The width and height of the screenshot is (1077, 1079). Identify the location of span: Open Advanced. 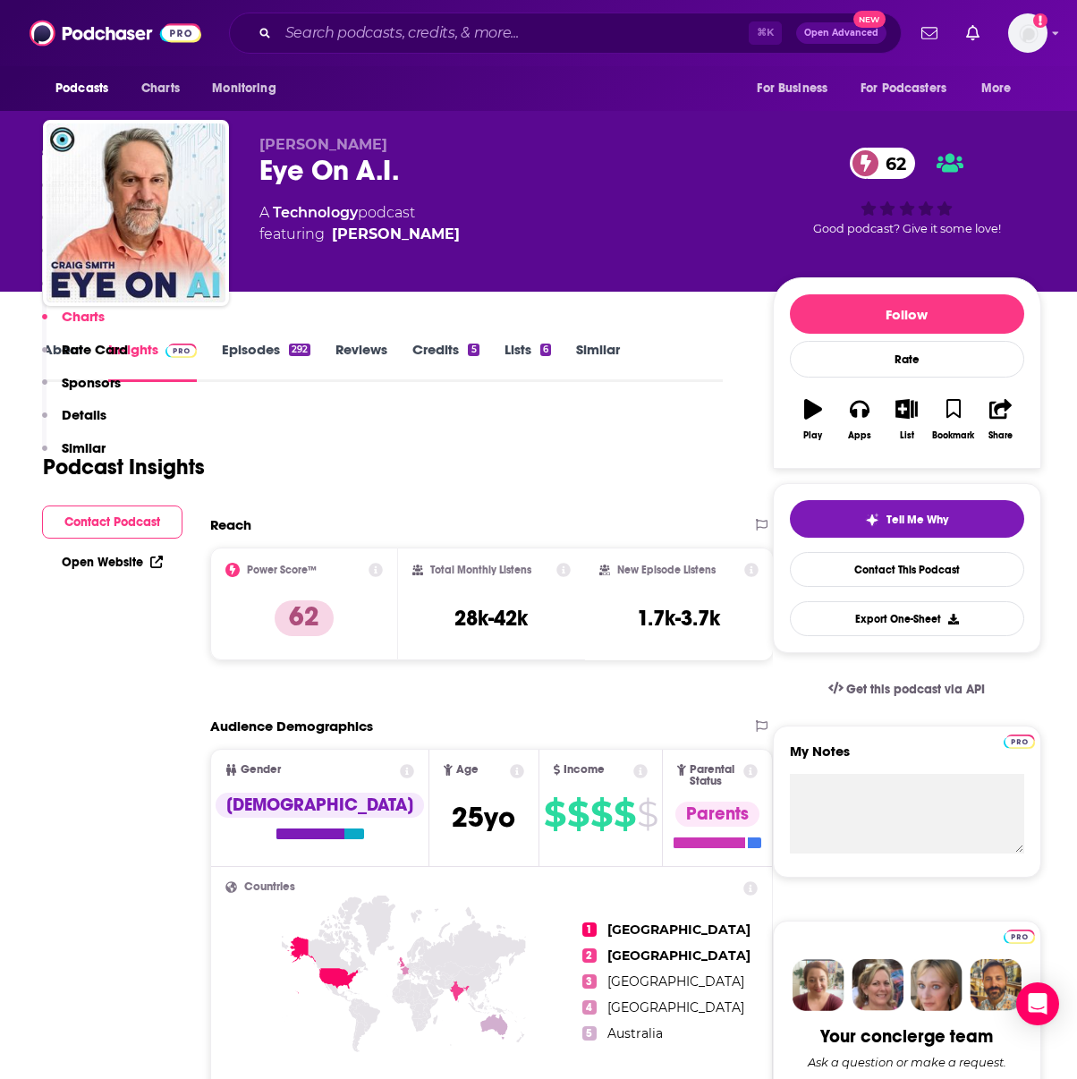
(841, 33).